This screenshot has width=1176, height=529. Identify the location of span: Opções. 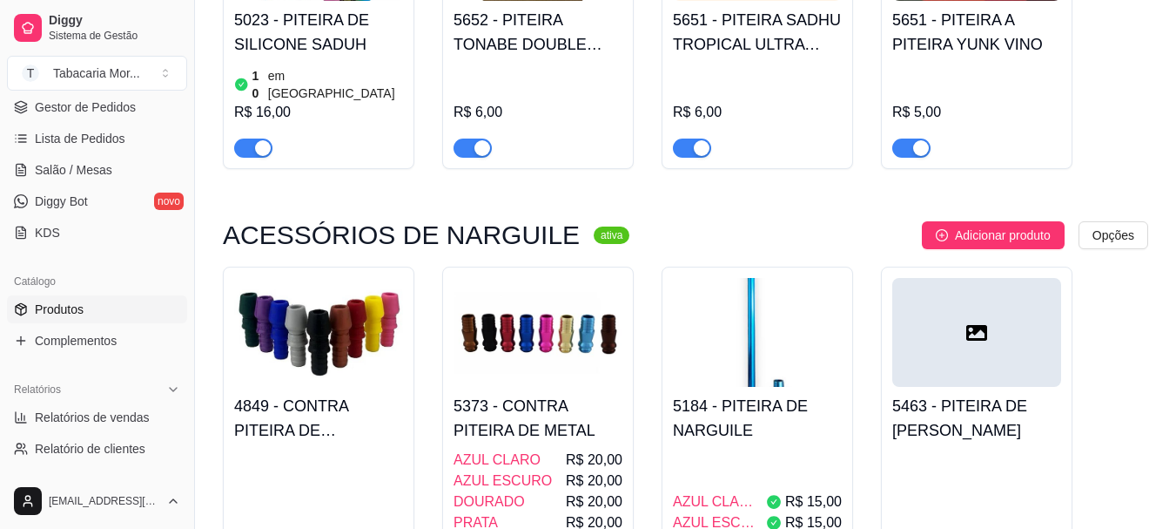
(1114, 235).